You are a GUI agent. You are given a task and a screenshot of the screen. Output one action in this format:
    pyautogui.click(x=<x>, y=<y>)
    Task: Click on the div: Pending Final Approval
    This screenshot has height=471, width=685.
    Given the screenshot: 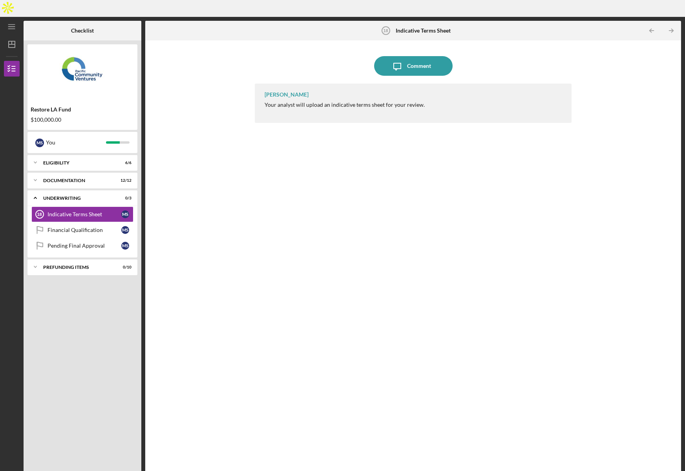 What is the action you would take?
    pyautogui.click(x=84, y=246)
    